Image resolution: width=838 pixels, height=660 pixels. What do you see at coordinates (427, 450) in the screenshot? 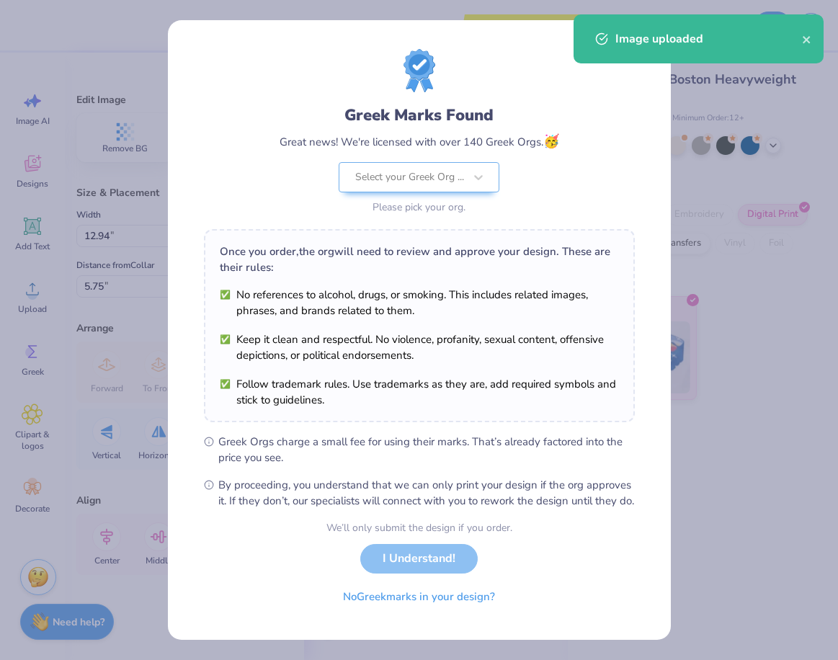
I see `span: Greek Orgs charge a small fee for using their marks. That’s already factored into the price you see.` at bounding box center [427, 450].